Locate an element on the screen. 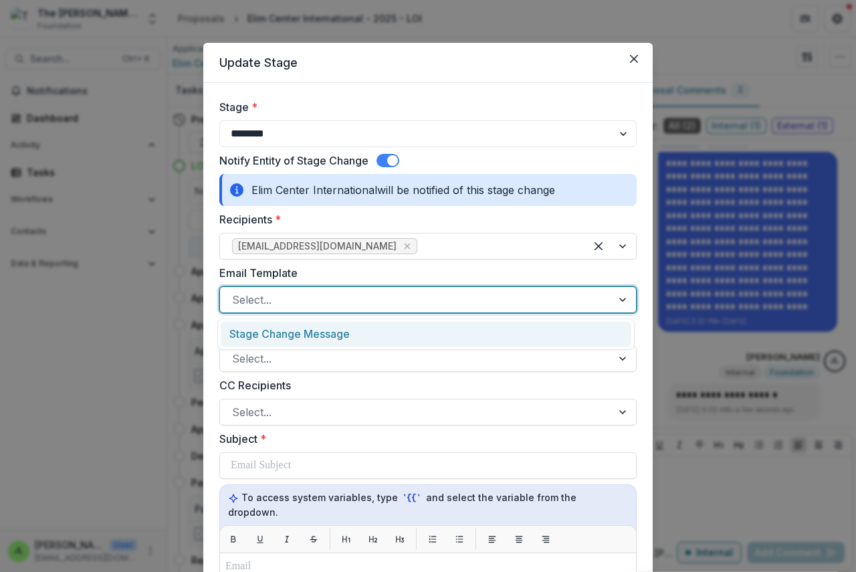 Image resolution: width=856 pixels, height=572 pixels. button: Strikethrough is located at coordinates (314, 539).